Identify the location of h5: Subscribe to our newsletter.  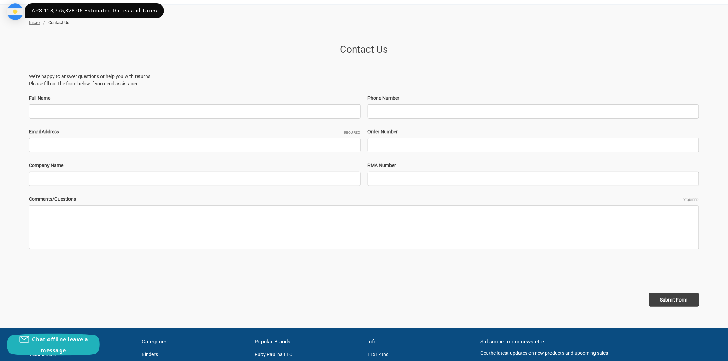
(590, 342).